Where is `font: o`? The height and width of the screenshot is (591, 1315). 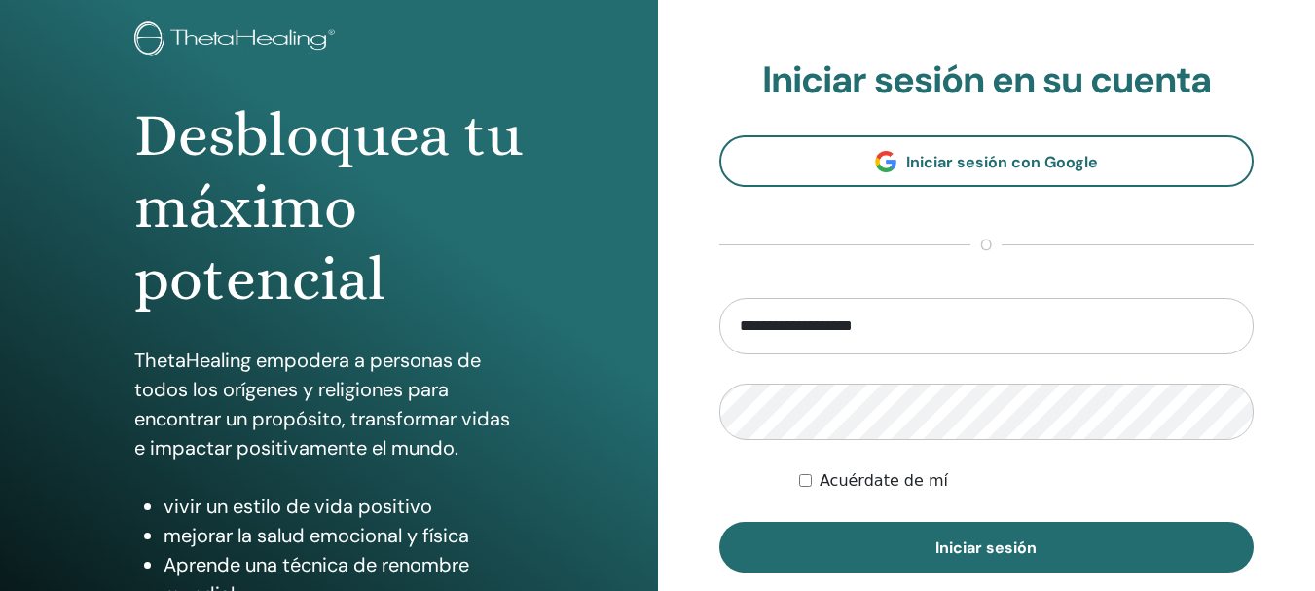 font: o is located at coordinates (986, 244).